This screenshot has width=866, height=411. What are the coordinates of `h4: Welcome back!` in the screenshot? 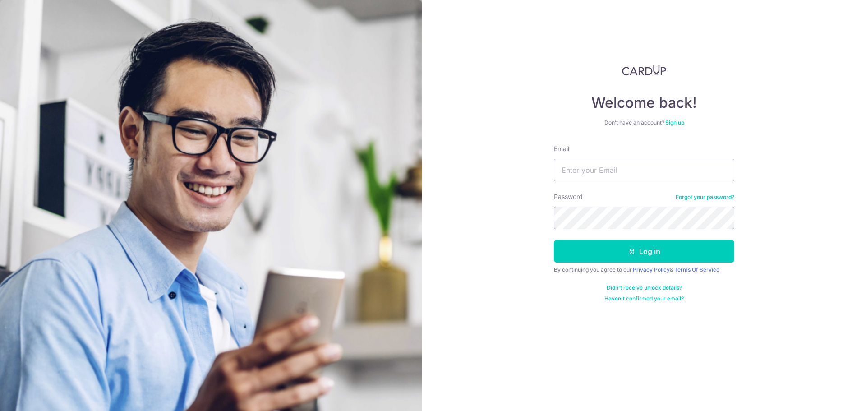 It's located at (644, 103).